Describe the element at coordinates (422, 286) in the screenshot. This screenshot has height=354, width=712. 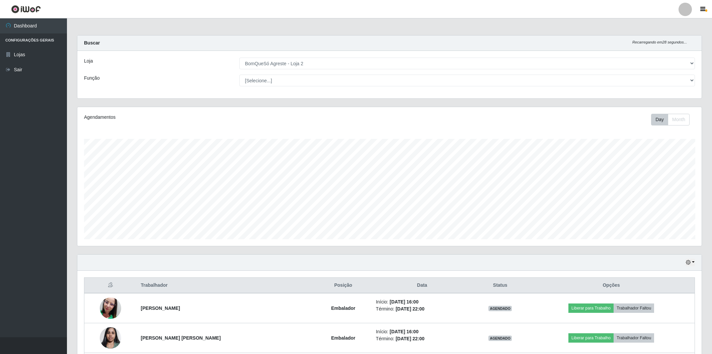
I see `th: Data` at that location.